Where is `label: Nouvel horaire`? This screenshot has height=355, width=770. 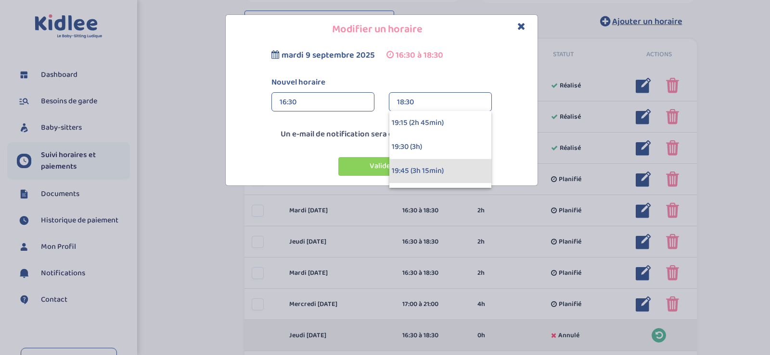 label: Nouvel horaire is located at coordinates (381, 83).